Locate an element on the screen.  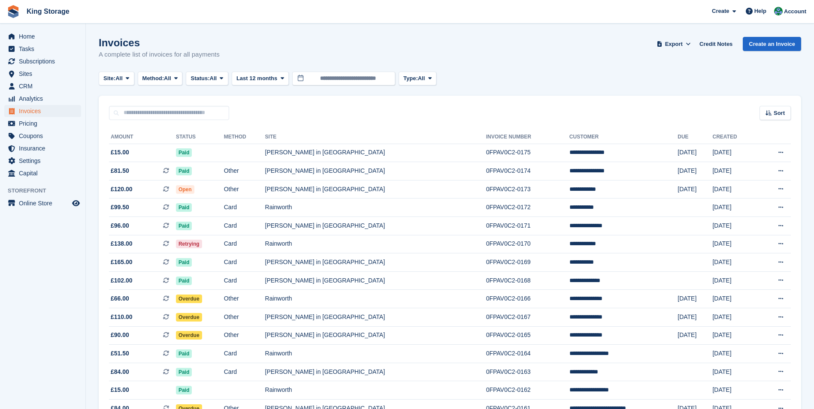
td: 0FPAV0C2-0173 is located at coordinates (528, 189).